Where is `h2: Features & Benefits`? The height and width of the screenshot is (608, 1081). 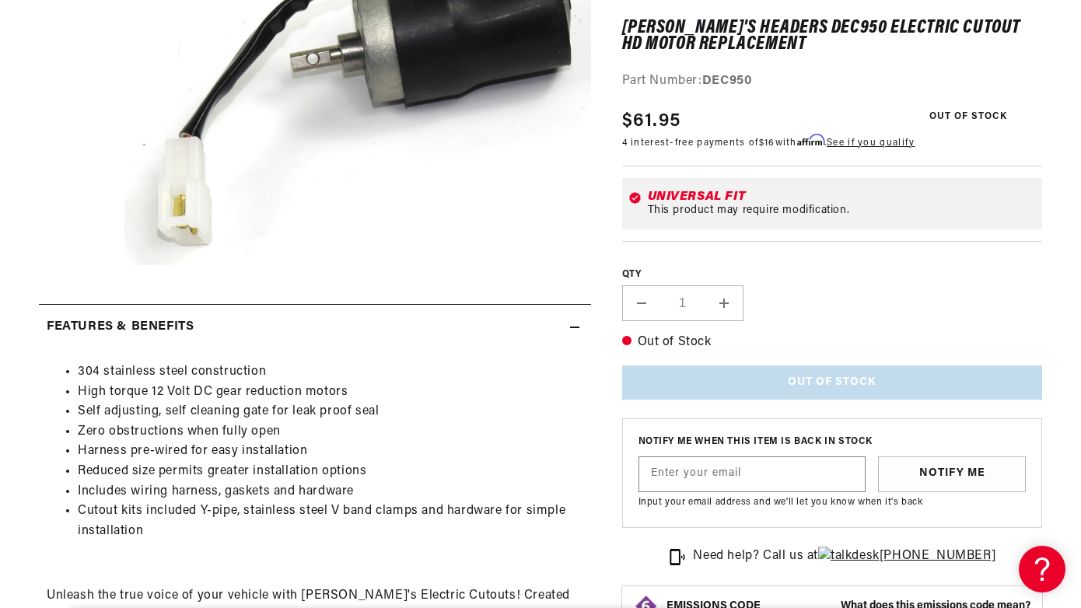
h2: Features & Benefits is located at coordinates (120, 328).